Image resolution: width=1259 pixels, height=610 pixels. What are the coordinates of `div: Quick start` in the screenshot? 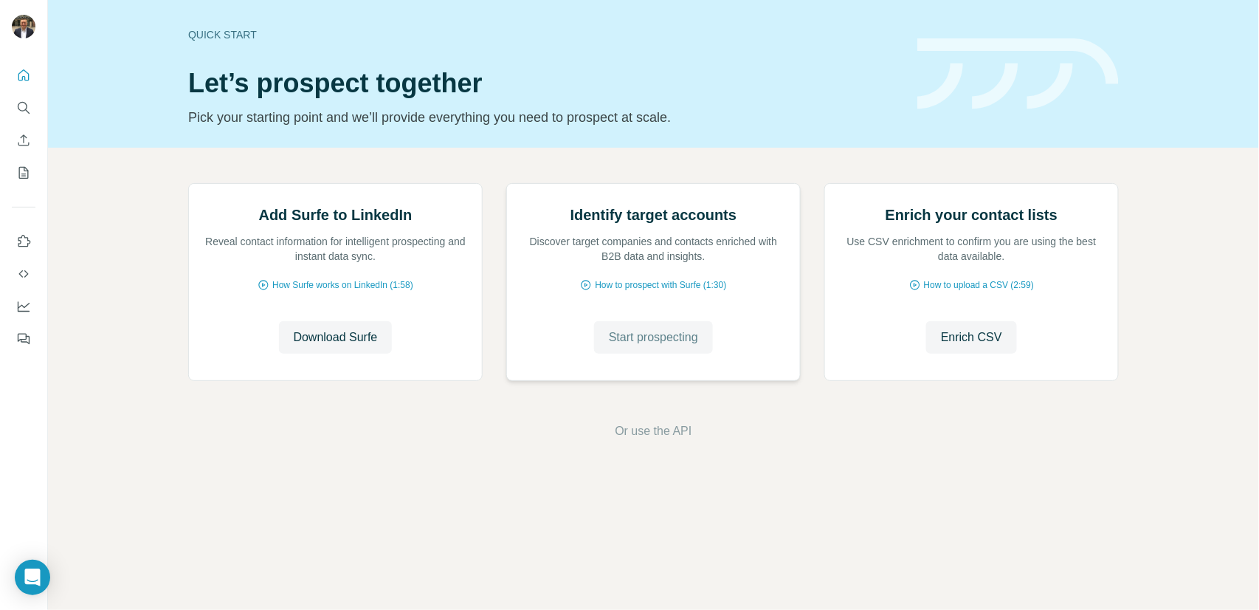 It's located at (544, 35).